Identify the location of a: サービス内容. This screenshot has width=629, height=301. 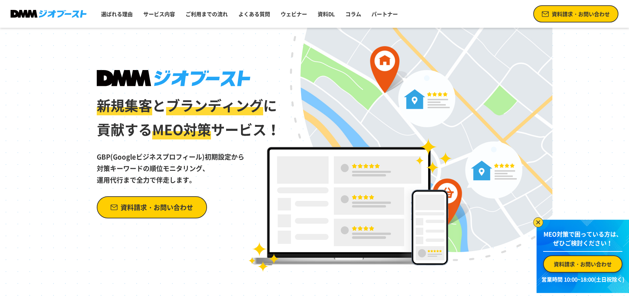
(159, 14).